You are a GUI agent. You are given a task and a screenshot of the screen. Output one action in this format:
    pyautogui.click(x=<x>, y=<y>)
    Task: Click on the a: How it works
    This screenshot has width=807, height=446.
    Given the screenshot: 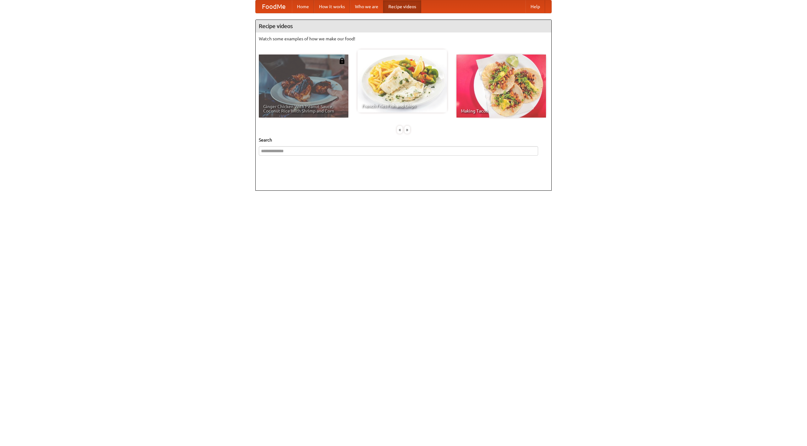 What is the action you would take?
    pyautogui.click(x=332, y=7)
    